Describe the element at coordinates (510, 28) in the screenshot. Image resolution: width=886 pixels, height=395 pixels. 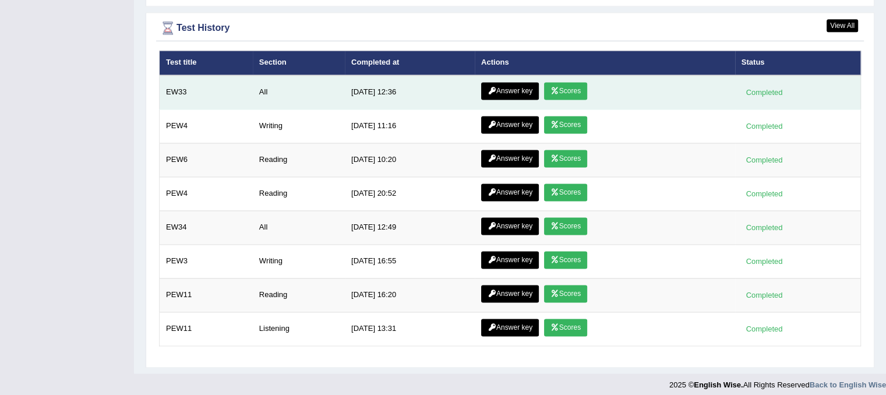
I see `div: Test History` at that location.